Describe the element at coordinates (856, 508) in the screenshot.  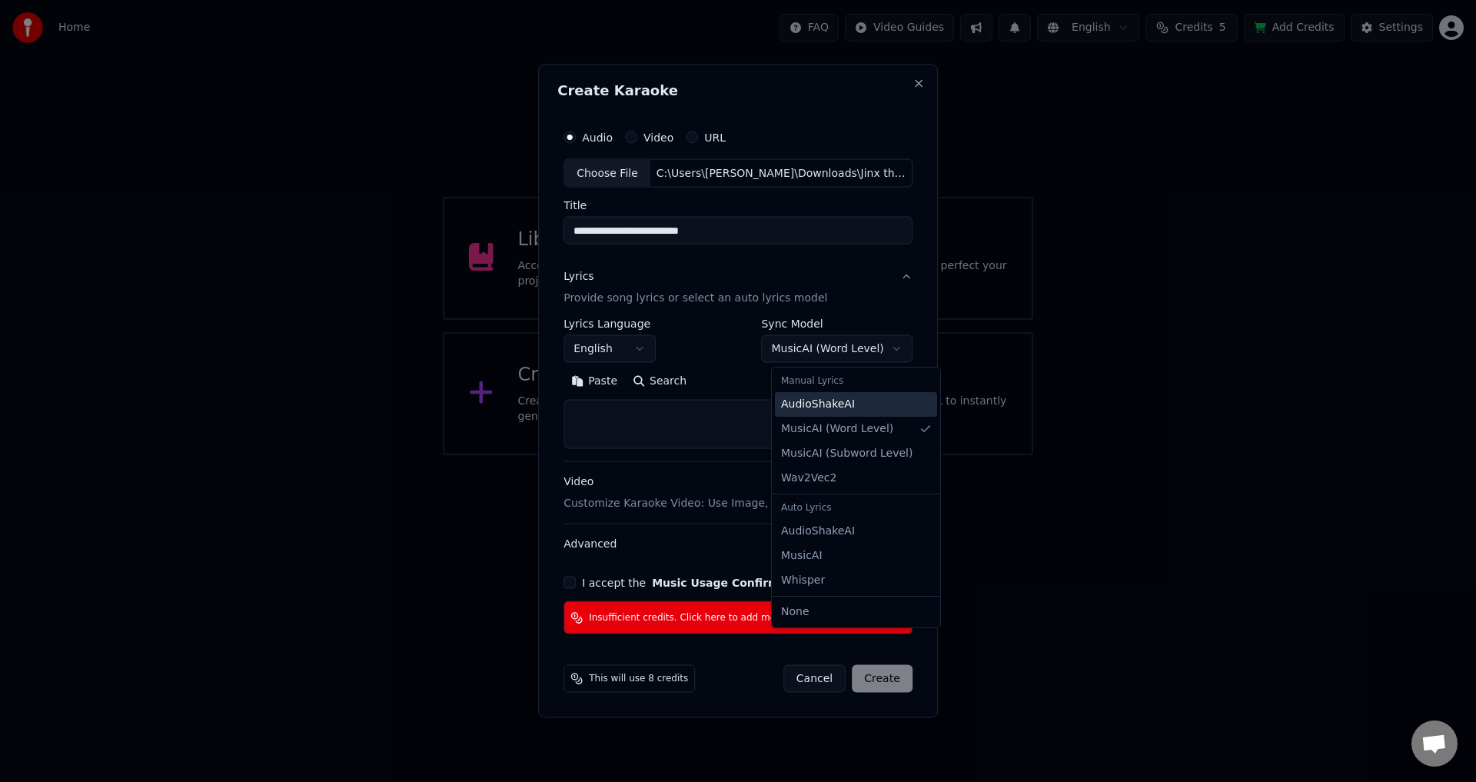
I see `div: Auto Lyrics` at that location.